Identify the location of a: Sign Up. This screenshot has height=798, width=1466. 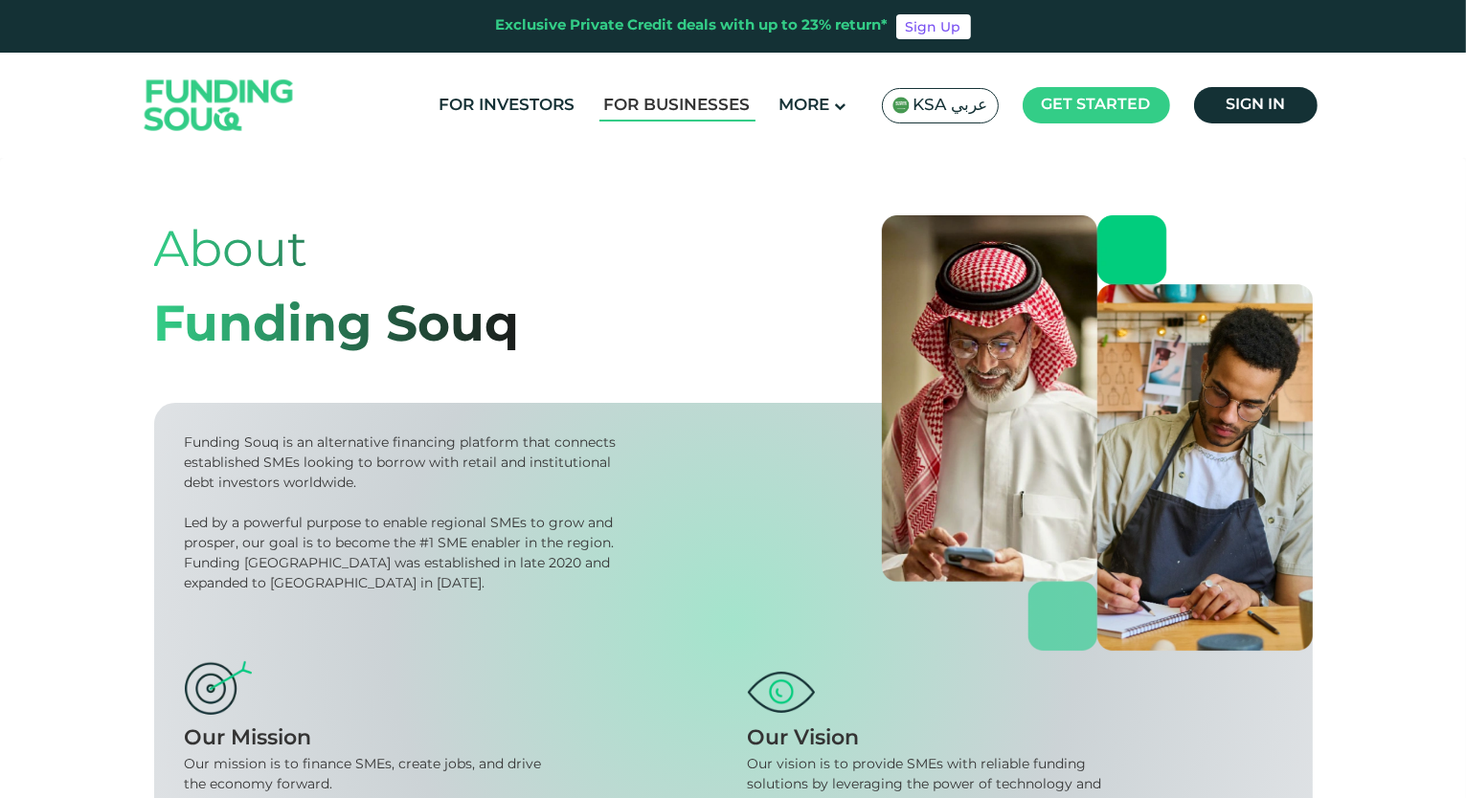
(933, 27).